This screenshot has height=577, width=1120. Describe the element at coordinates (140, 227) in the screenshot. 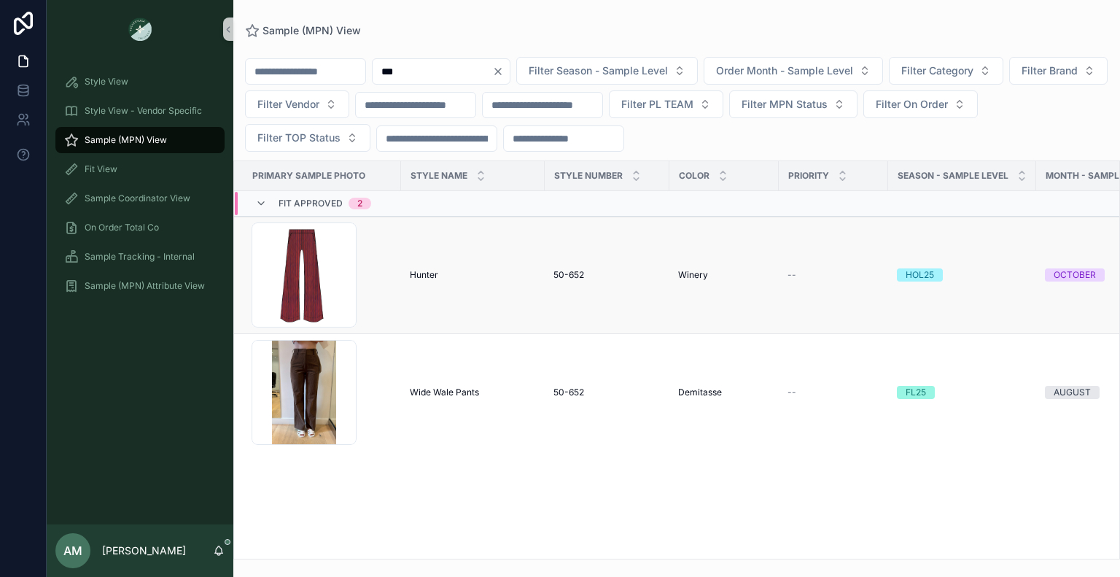

I see `a: On Order Total Co` at that location.